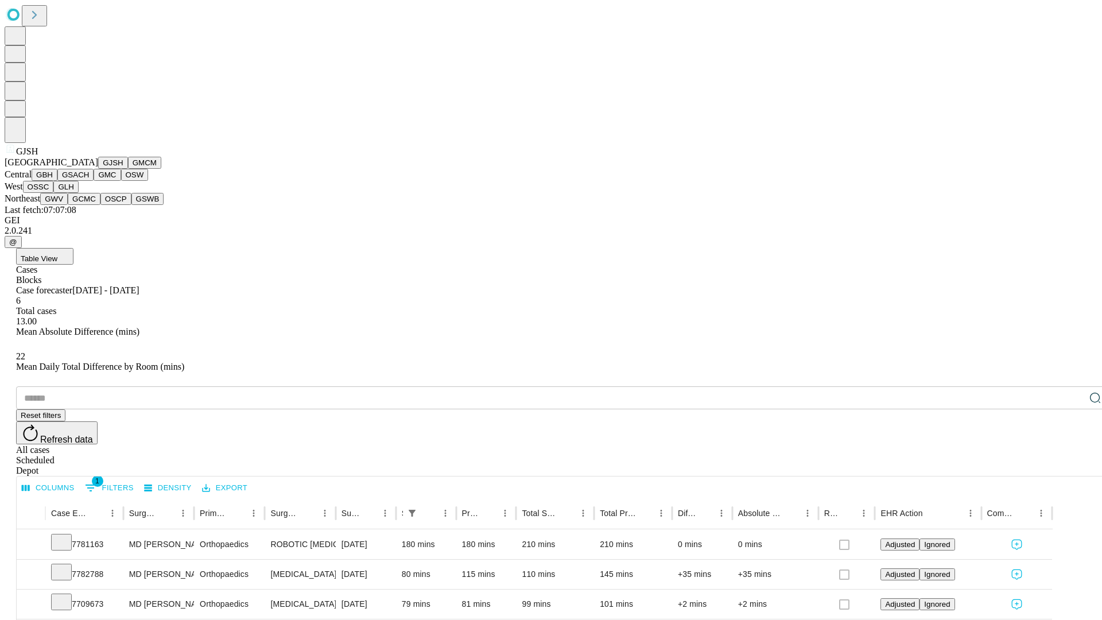 This screenshot has height=620, width=1102. I want to click on div: Predicted In Room Duration, so click(471, 513).